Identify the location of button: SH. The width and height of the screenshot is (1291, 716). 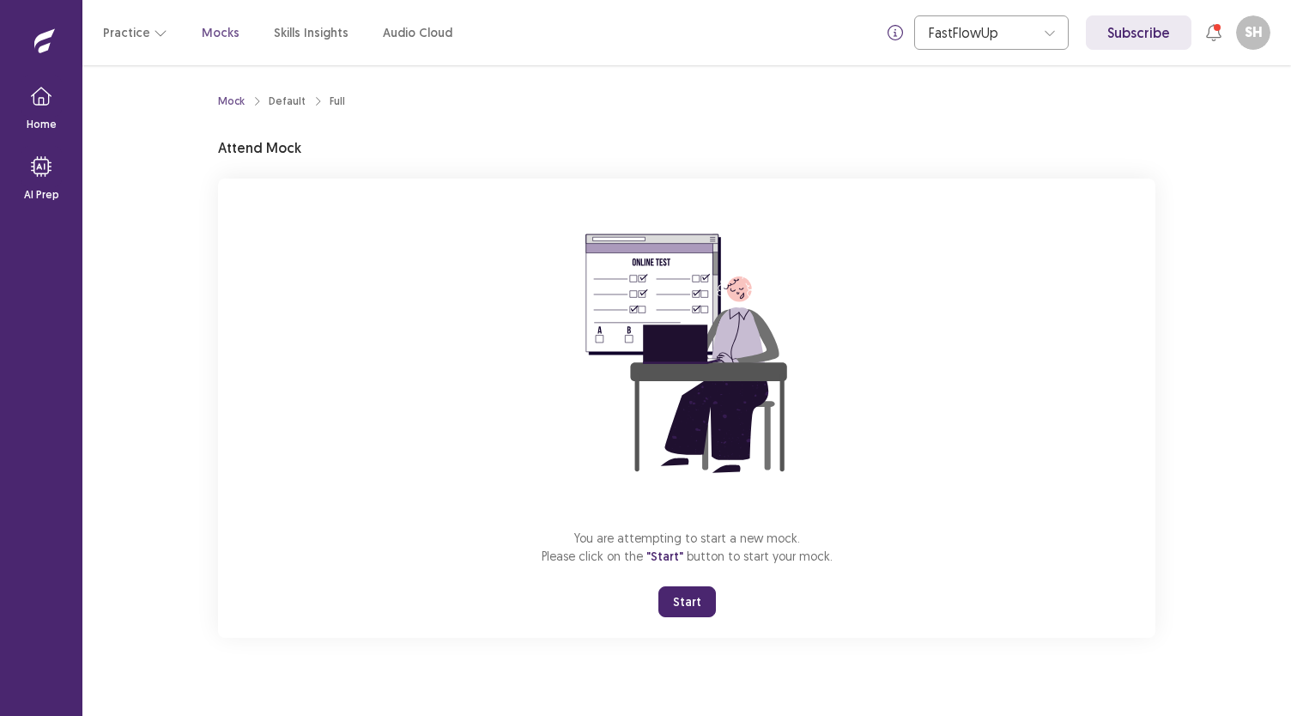
(1253, 33).